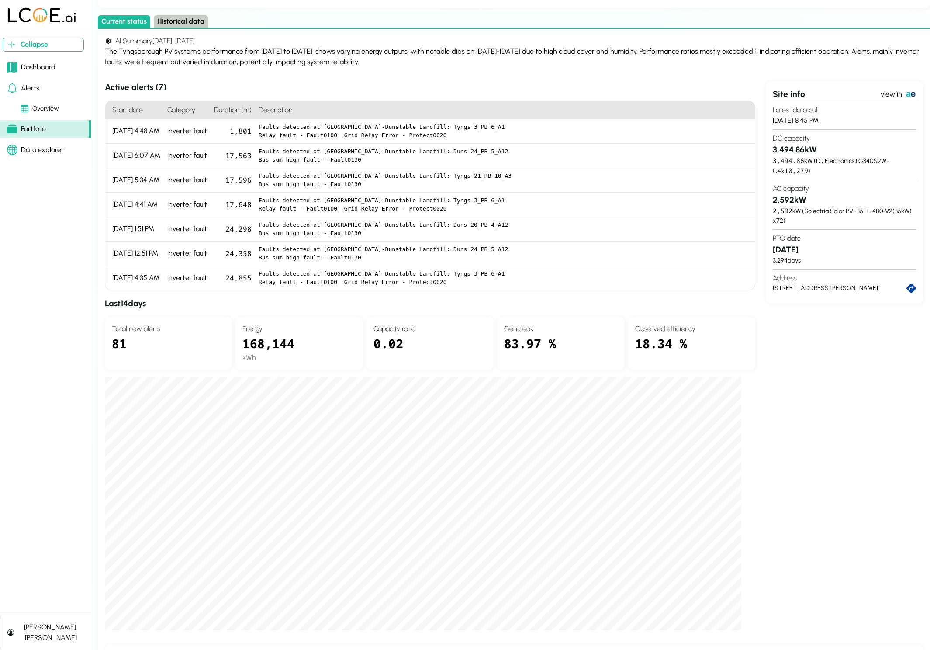 The height and width of the screenshot is (650, 930). I want to click on h4: Total new alerts, so click(168, 329).